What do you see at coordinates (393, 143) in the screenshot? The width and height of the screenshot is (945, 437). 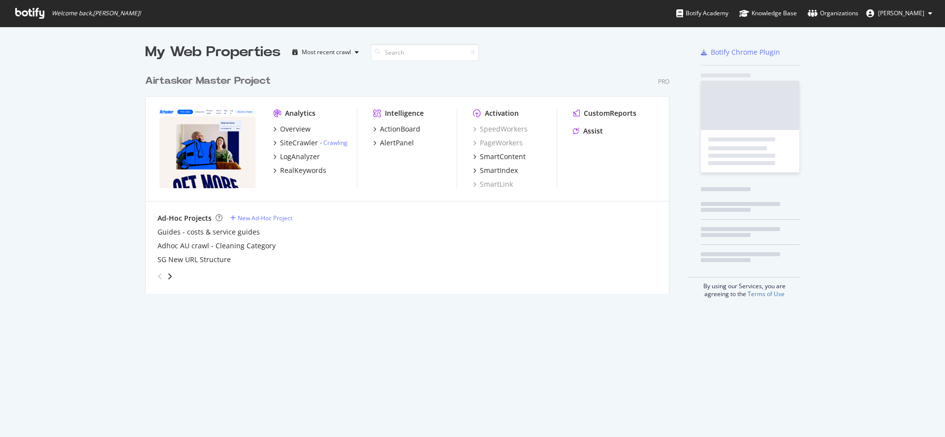 I see `a: AlertPanel` at bounding box center [393, 143].